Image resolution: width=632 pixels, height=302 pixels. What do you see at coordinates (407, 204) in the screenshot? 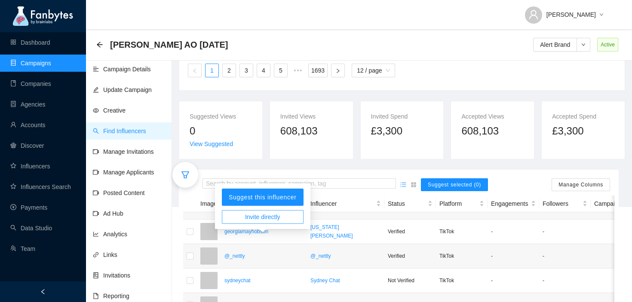
I see `span: Status` at bounding box center [407, 204].